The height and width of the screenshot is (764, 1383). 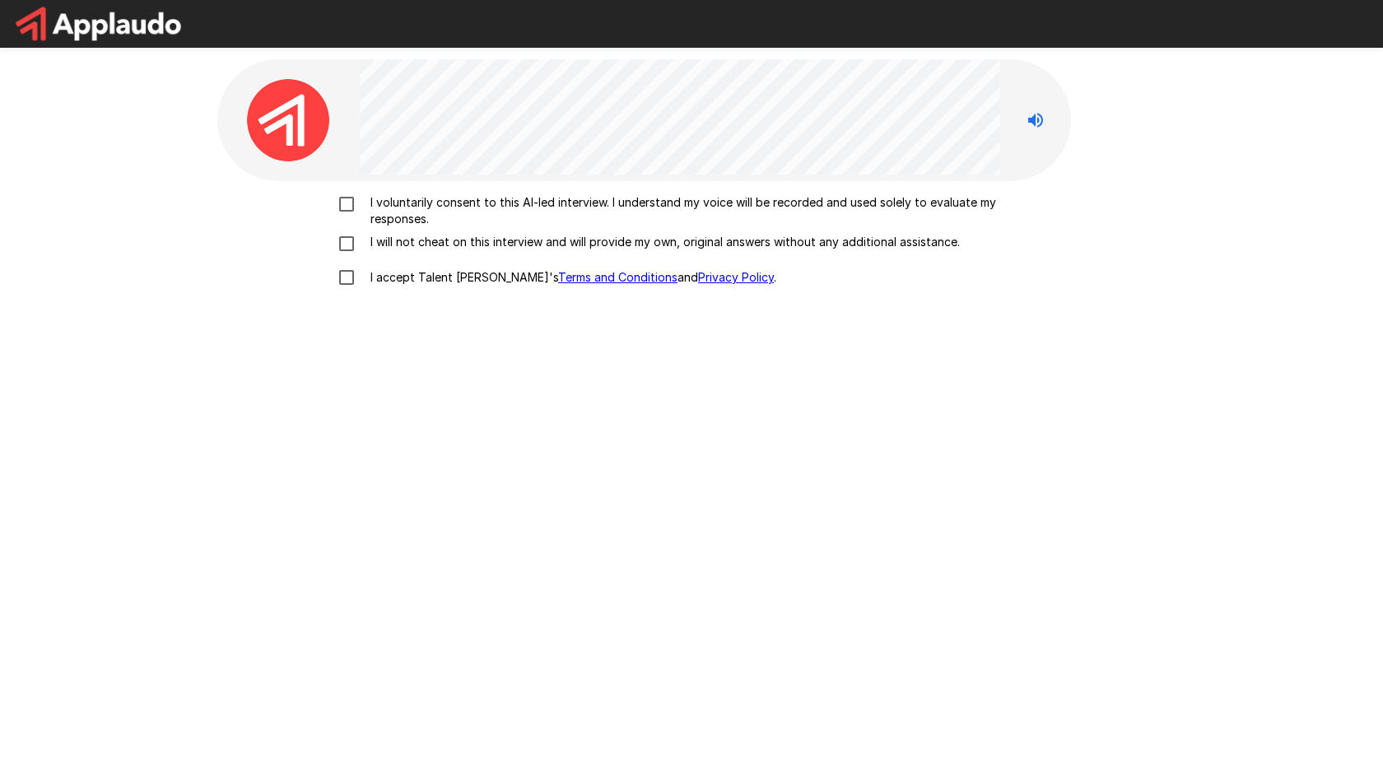 I want to click on p: I voluntarily consent to this AI-led interview. I understand my voice will be recorded and used s..., so click(x=709, y=211).